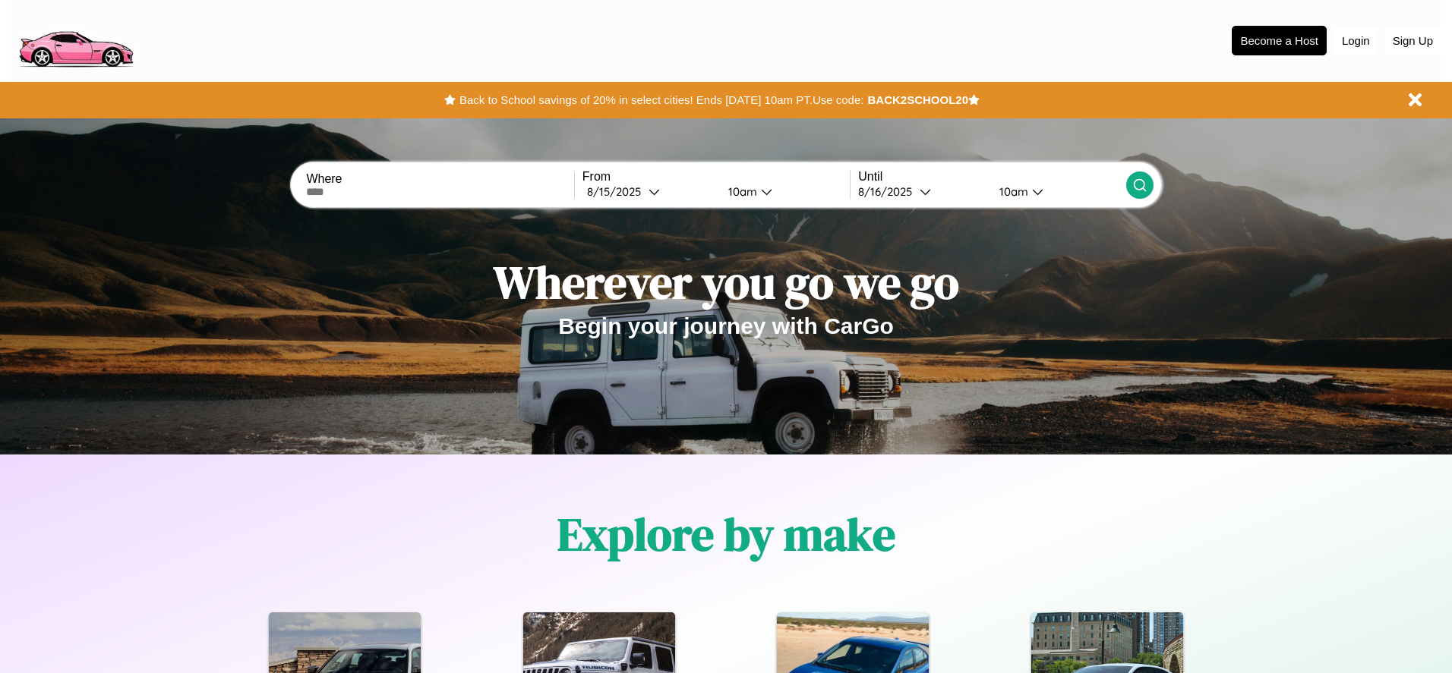 The image size is (1452, 673). Describe the element at coordinates (917, 99) in the screenshot. I see `b: BACK2SCHOOL20` at that location.